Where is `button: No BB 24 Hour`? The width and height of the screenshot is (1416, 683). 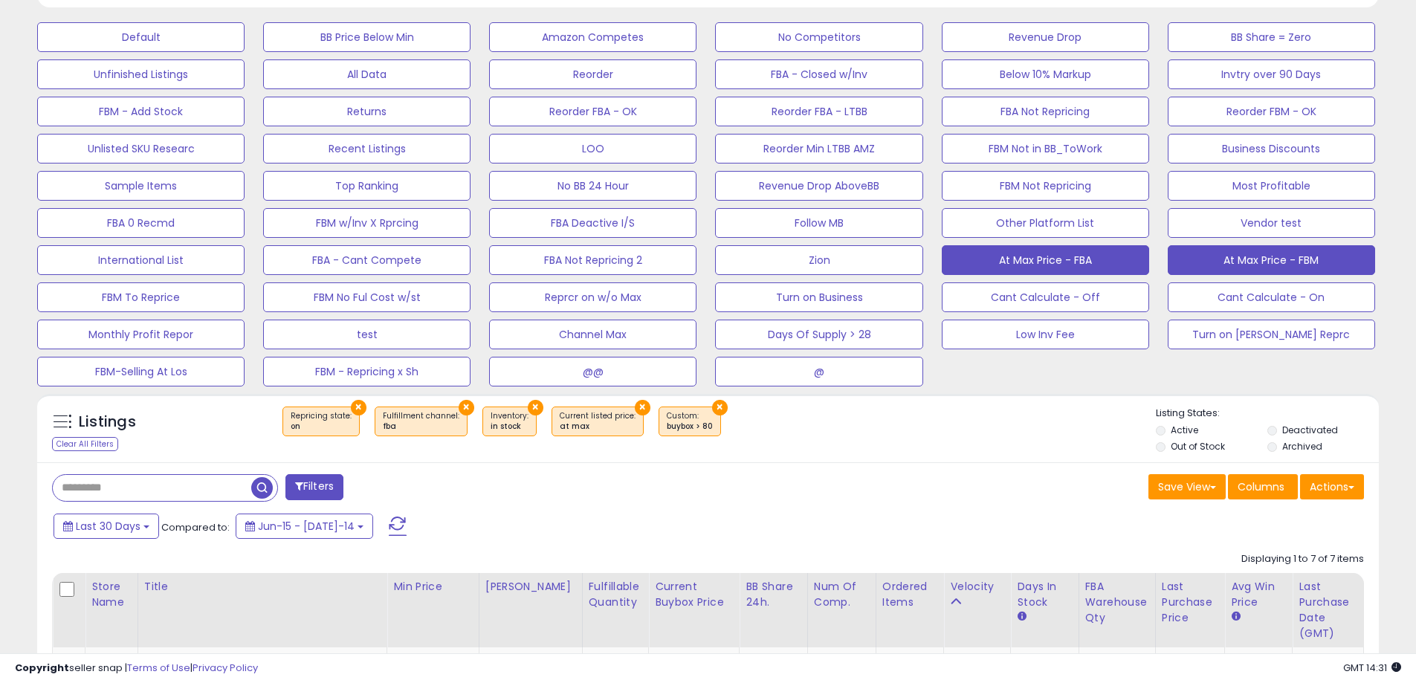
button: No BB 24 Hour is located at coordinates (592, 186).